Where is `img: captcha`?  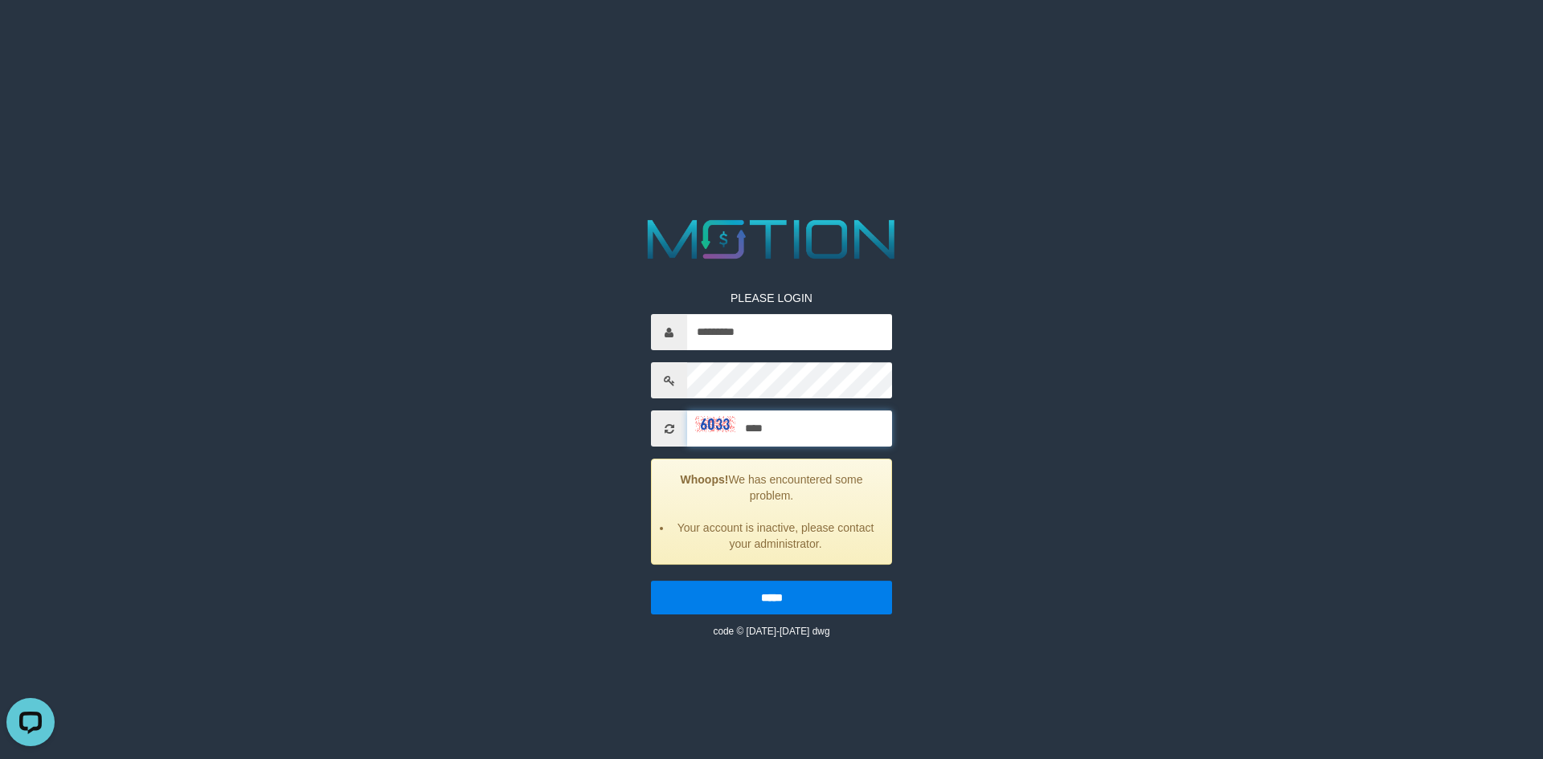
img: captcha is located at coordinates (715, 424).